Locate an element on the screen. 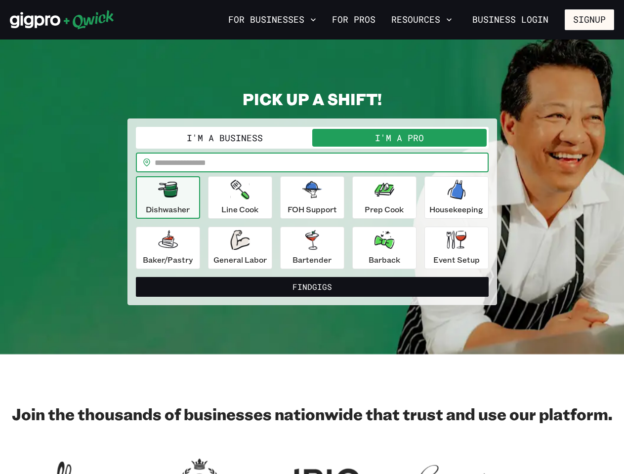 This screenshot has width=624, height=474. button: I'm a Pro is located at coordinates (399, 138).